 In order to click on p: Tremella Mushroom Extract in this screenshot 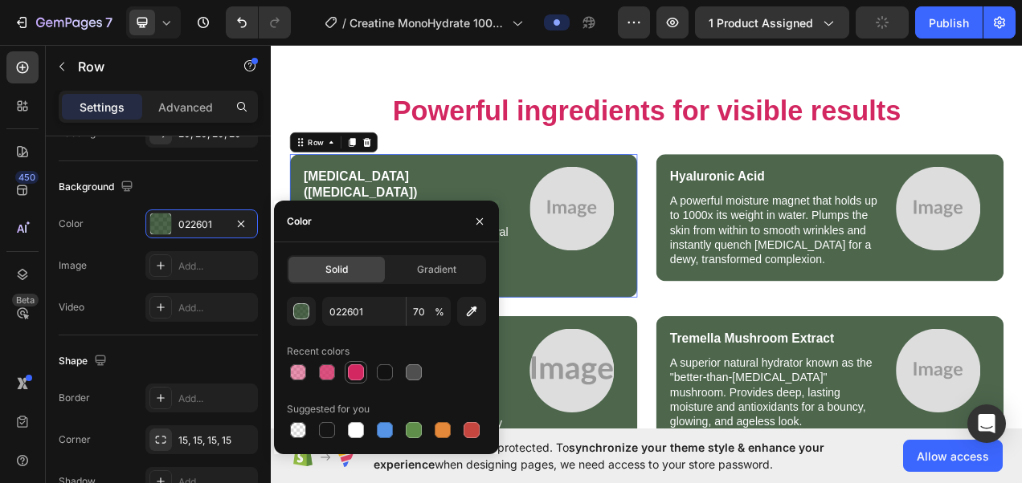, I will do `click(645, 384)`.